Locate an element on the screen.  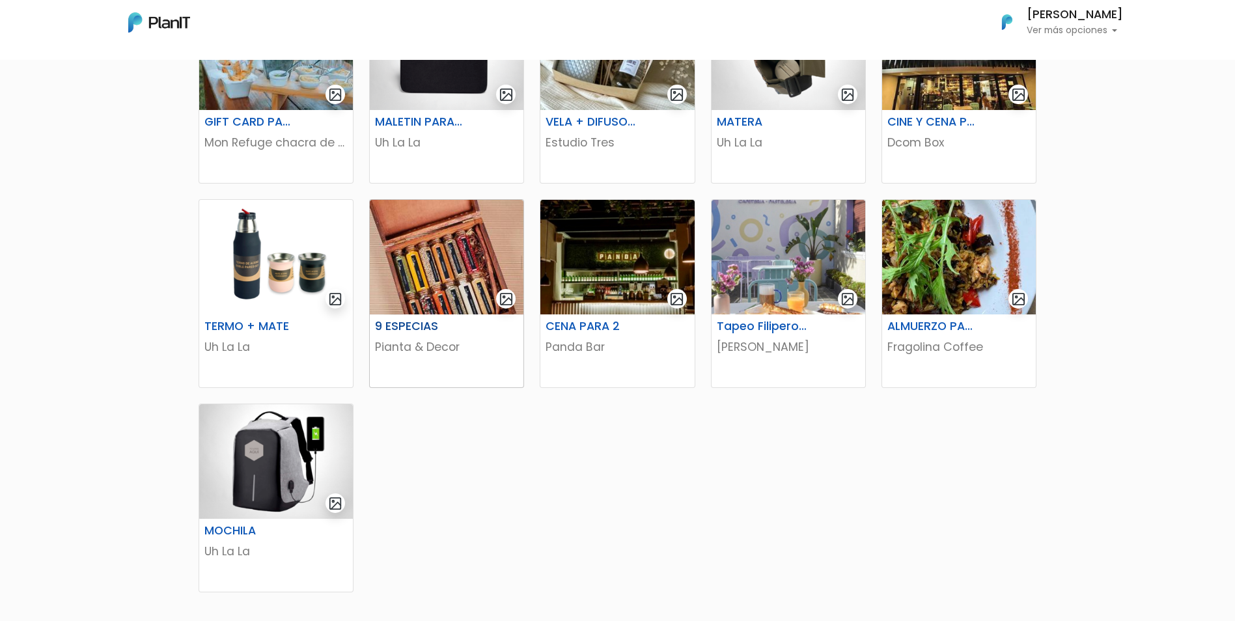
a: gallery-light CENA PARA 2 Panda Bar is located at coordinates (617, 294).